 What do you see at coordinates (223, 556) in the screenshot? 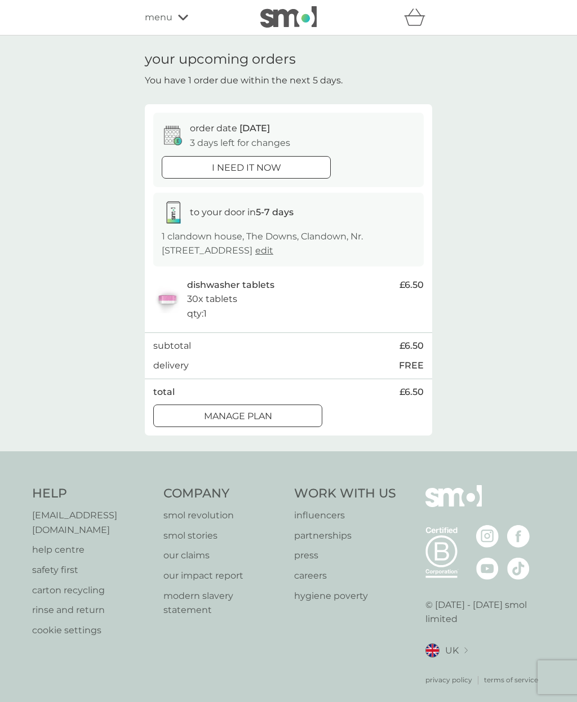
I see `p: our claims` at bounding box center [223, 556].